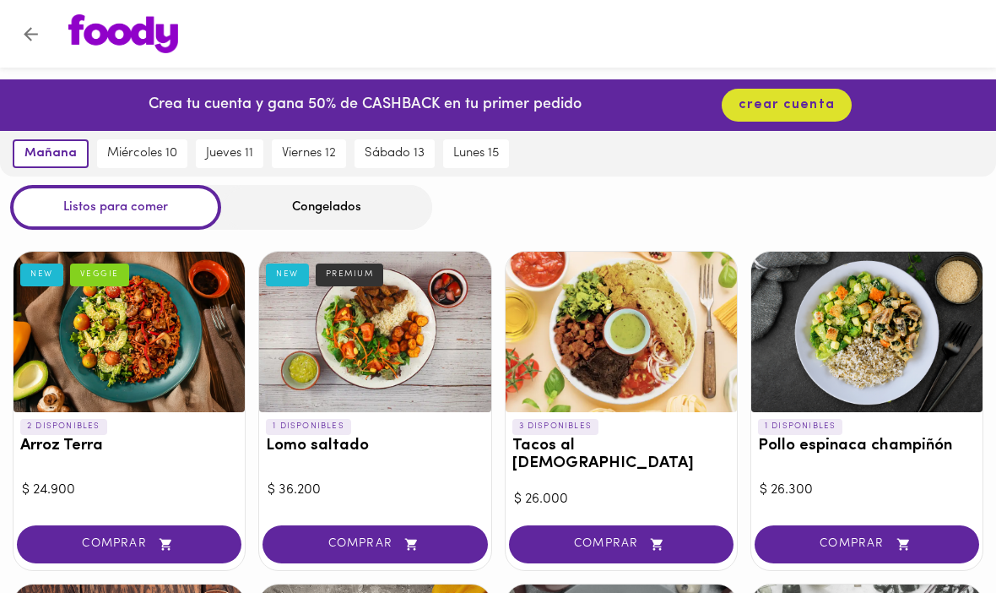 The height and width of the screenshot is (593, 996). What do you see at coordinates (350, 274) in the screenshot?
I see `div: PREMIUM` at bounding box center [350, 274].